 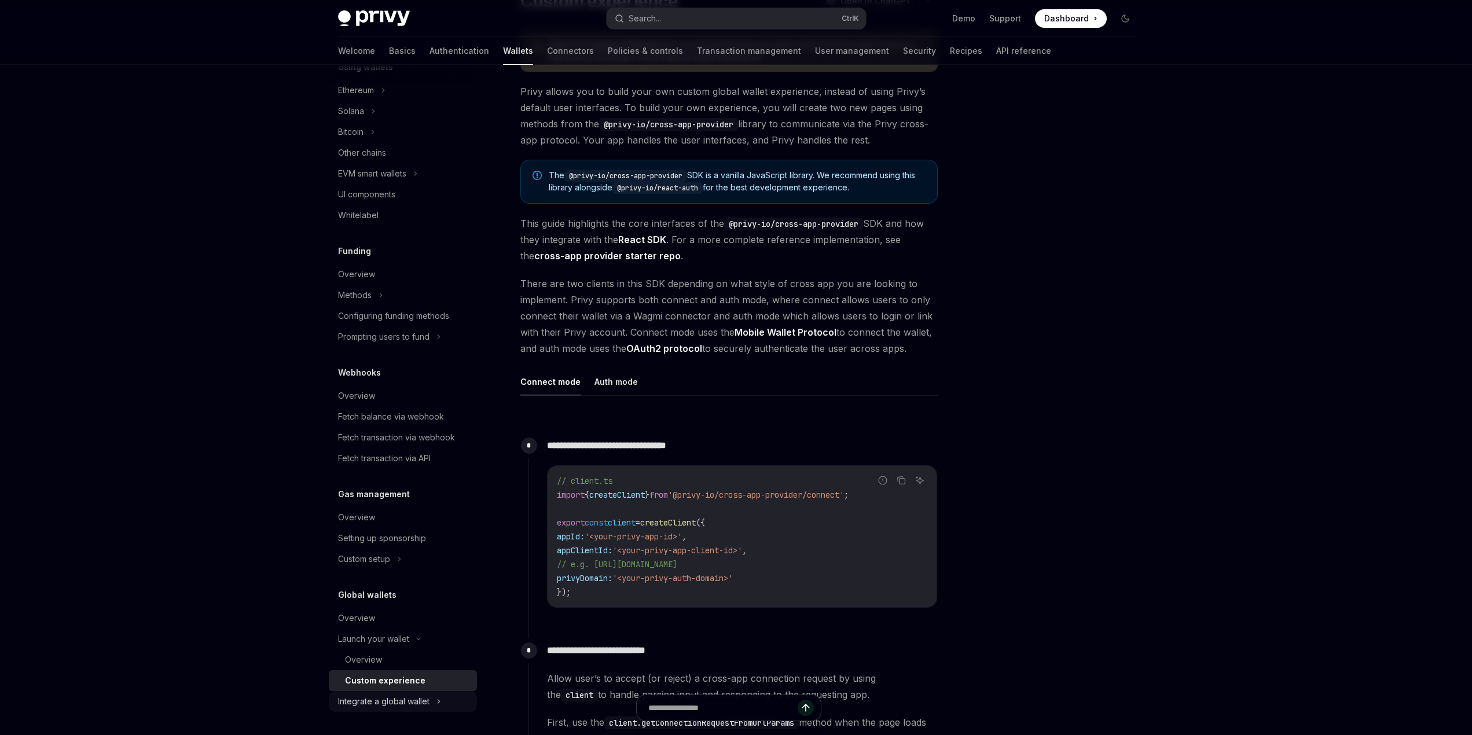 I want to click on button: Search...CtrlK, so click(x=736, y=19).